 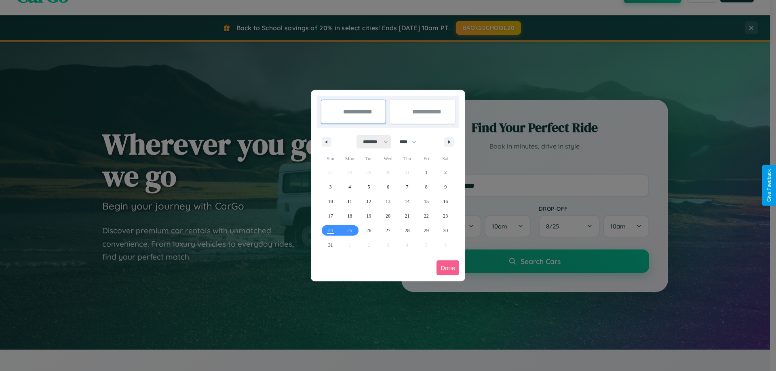 I want to click on span: 20, so click(x=388, y=216).